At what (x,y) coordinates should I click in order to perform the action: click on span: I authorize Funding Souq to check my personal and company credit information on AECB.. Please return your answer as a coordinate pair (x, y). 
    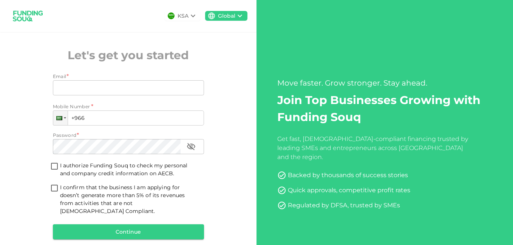
    Looking at the image, I should click on (124, 170).